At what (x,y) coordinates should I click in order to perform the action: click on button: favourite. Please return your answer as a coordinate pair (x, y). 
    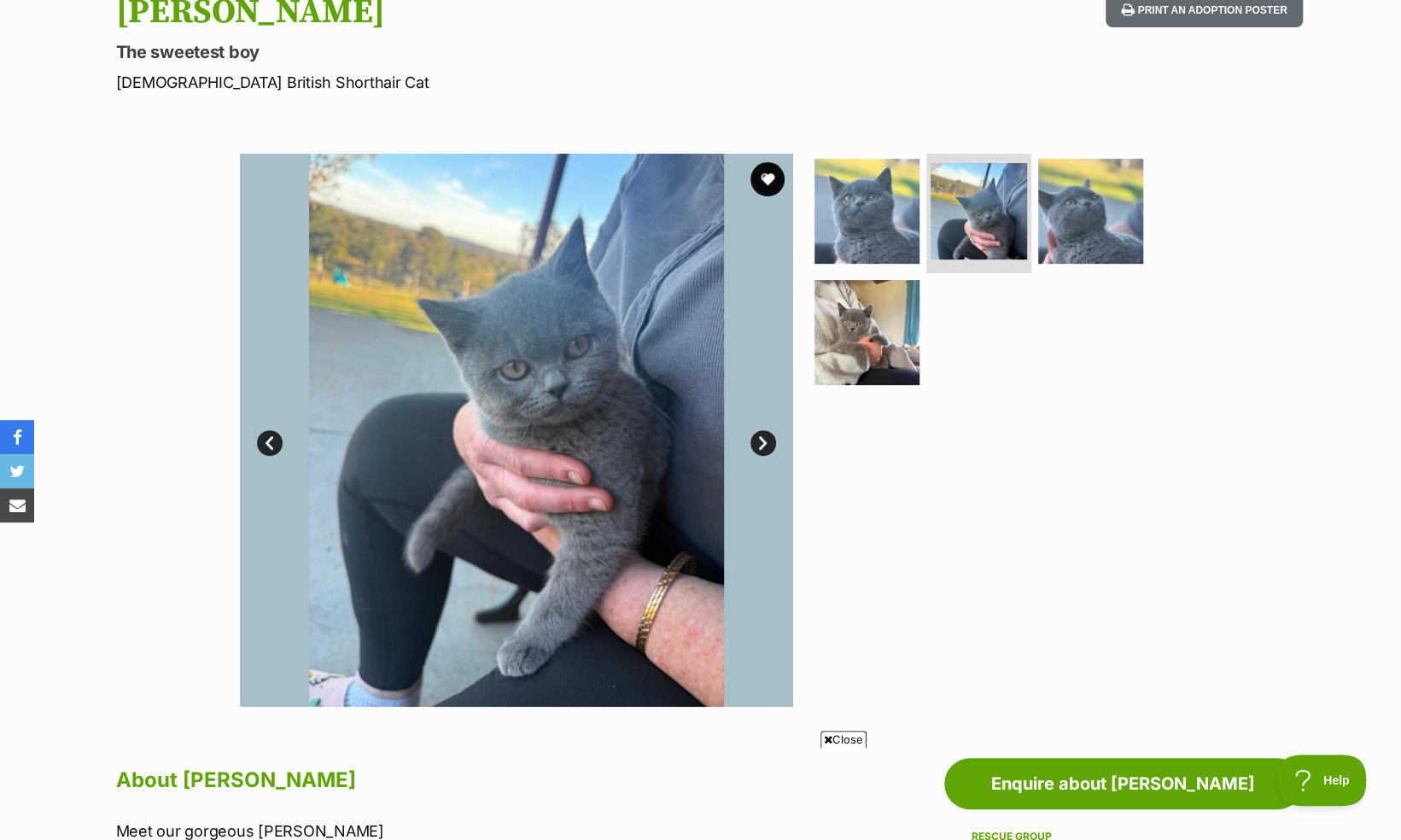
    Looking at the image, I should click on (767, 179).